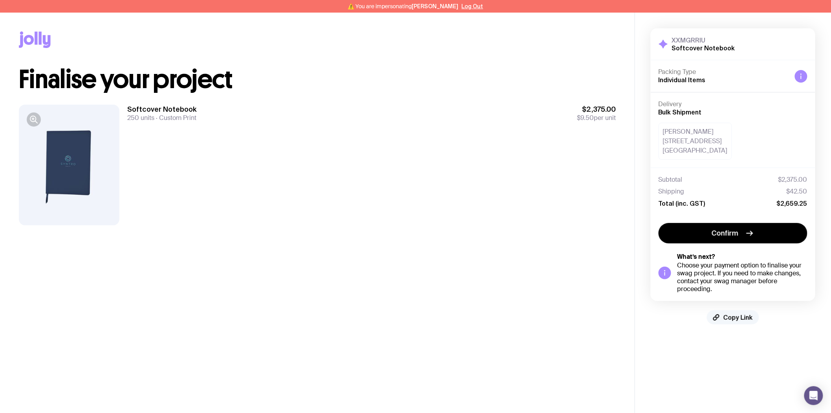 This screenshot has height=413, width=831. I want to click on span: Individual Items, so click(683, 80).